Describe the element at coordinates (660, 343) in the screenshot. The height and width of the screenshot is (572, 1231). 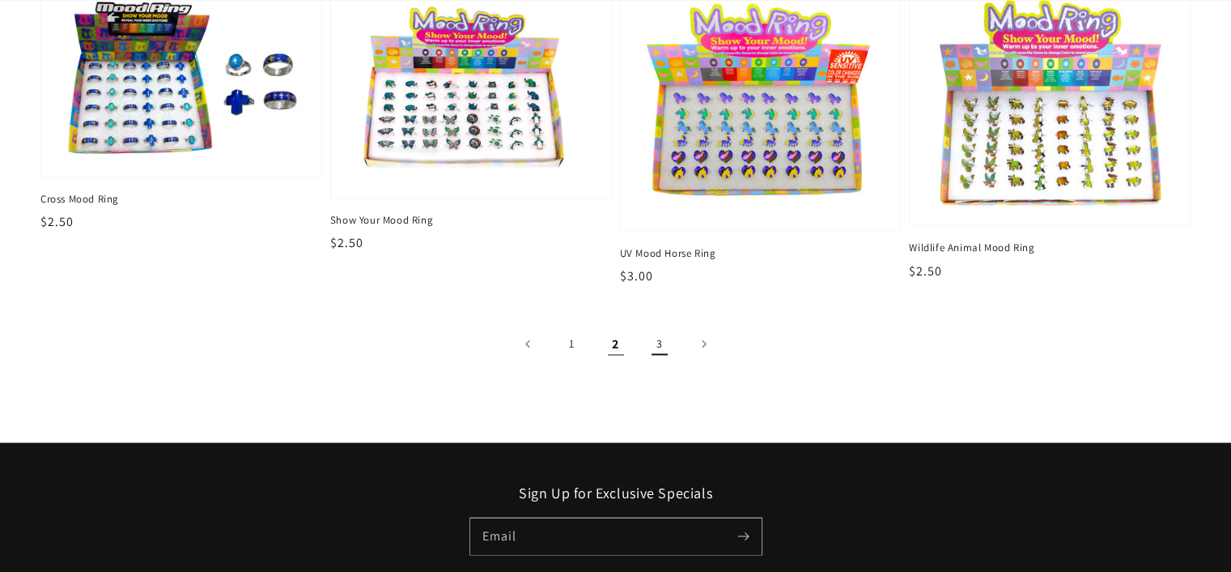
I see `a: Page 3` at that location.